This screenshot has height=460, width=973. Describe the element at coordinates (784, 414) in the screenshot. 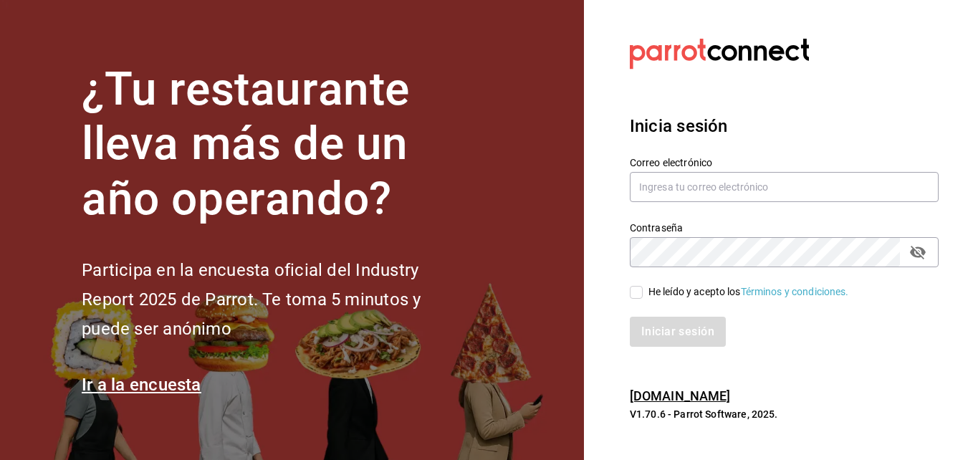

I see `p: V1.70.6 - Parrot Software, 2025.` at that location.